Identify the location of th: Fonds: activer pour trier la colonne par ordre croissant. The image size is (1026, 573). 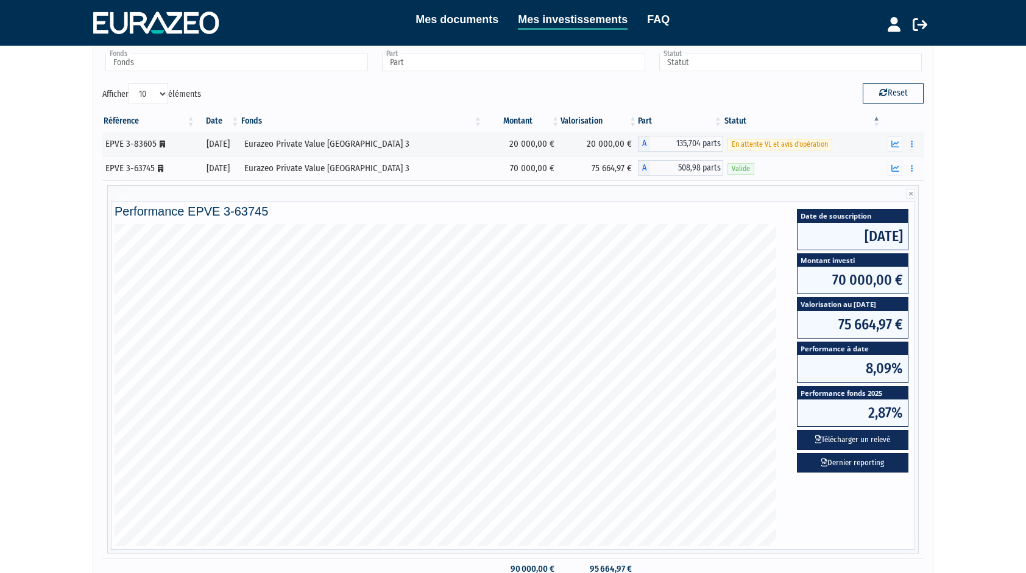
(361, 121).